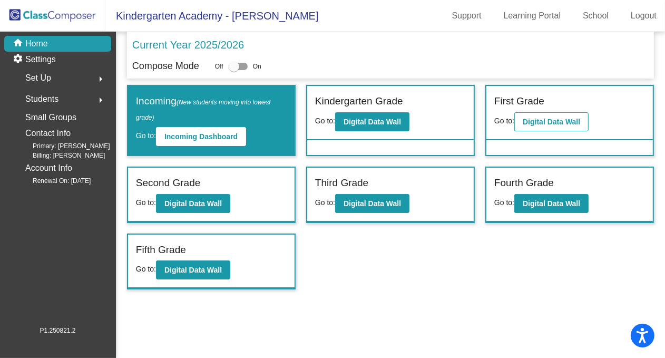 Image resolution: width=665 pixels, height=358 pixels. I want to click on label: Second Grade, so click(168, 183).